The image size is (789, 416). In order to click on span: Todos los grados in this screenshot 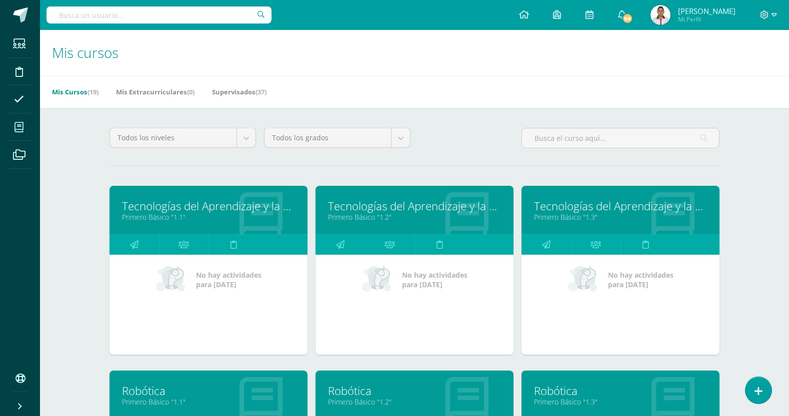, I will do `click(327, 138)`.